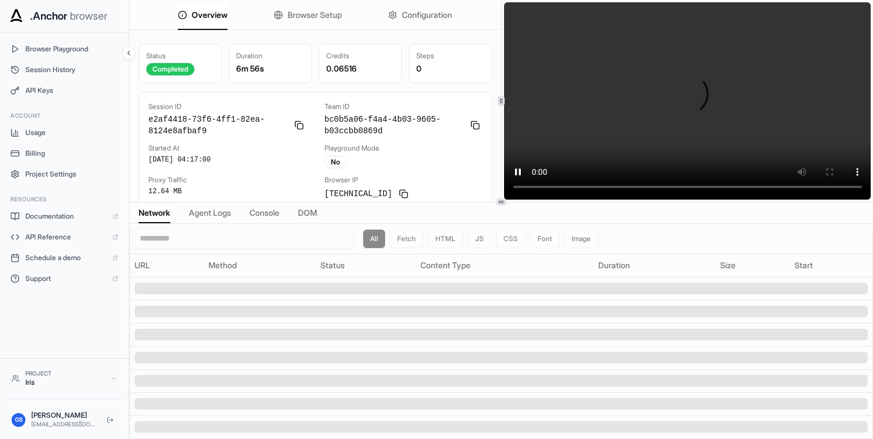  Describe the element at coordinates (110, 420) in the screenshot. I see `button: Logout` at that location.